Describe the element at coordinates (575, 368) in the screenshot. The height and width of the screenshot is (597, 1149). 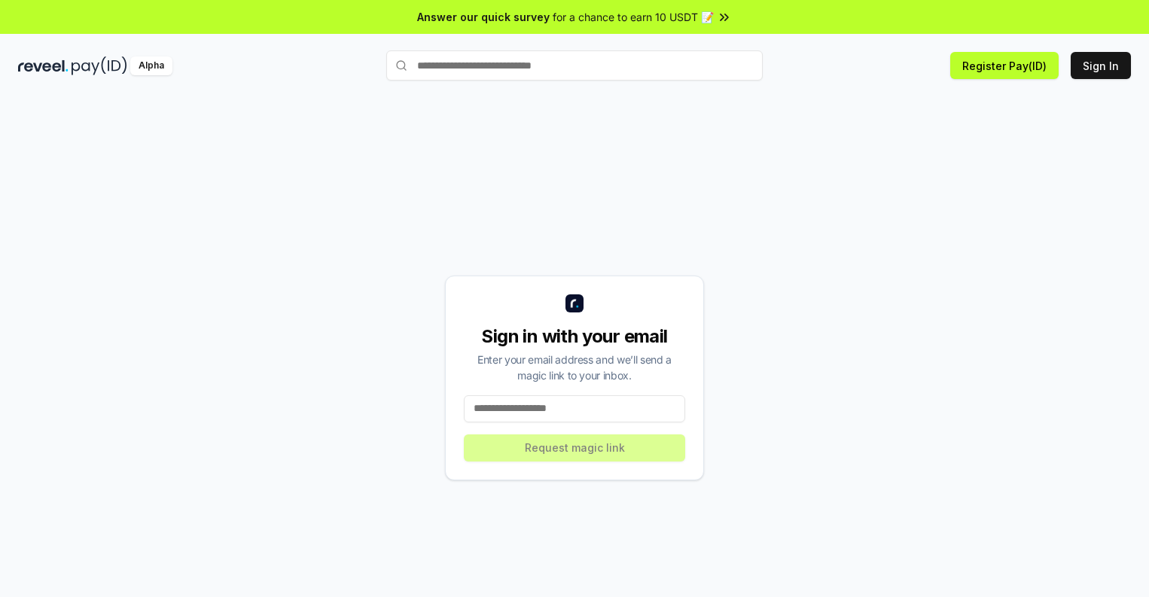
I see `div: Enter your email address and we’ll send a magic link to your inbox.` at that location.